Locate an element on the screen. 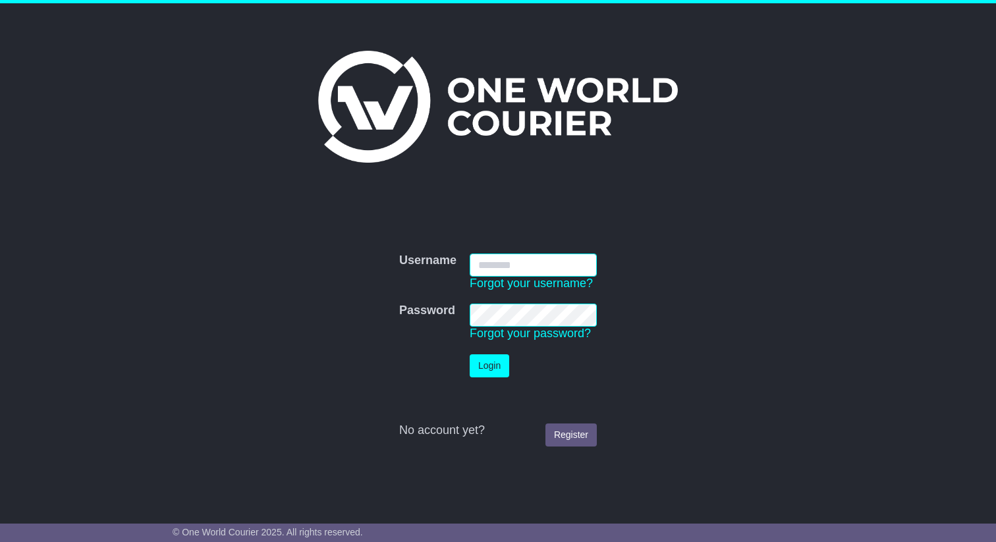 This screenshot has height=542, width=996. img: One World is located at coordinates (498, 107).